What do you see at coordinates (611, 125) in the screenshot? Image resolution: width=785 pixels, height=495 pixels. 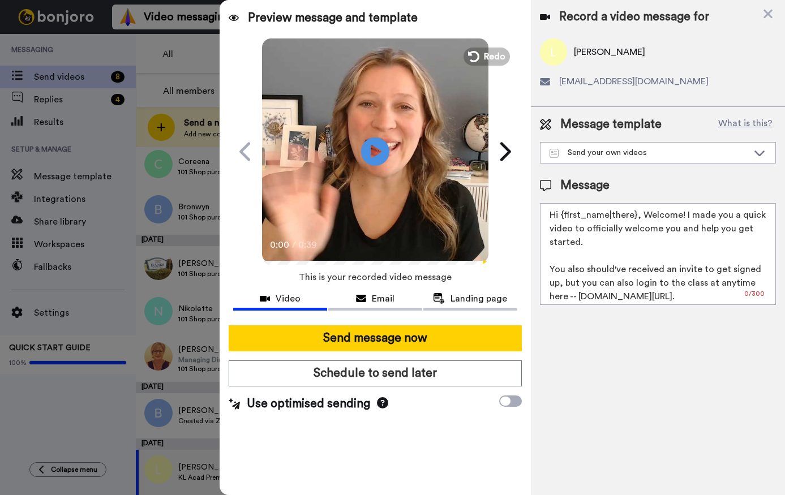 I see `span: Message template` at bounding box center [611, 125].